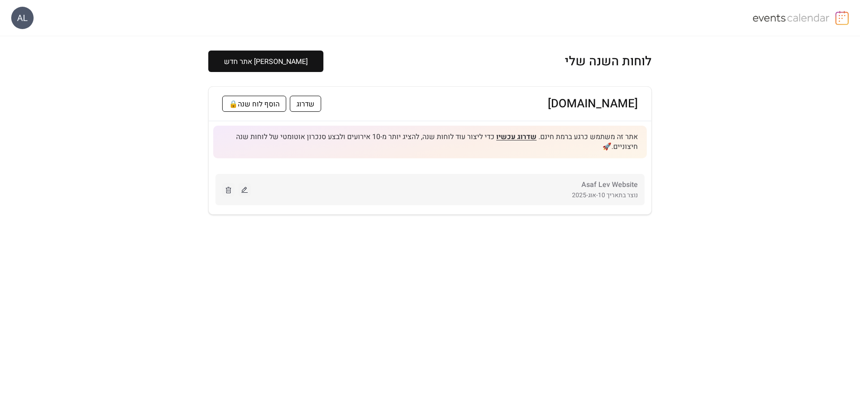 The height and width of the screenshot is (411, 860). Describe the element at coordinates (305, 104) in the screenshot. I see `span: שדרוג` at that location.